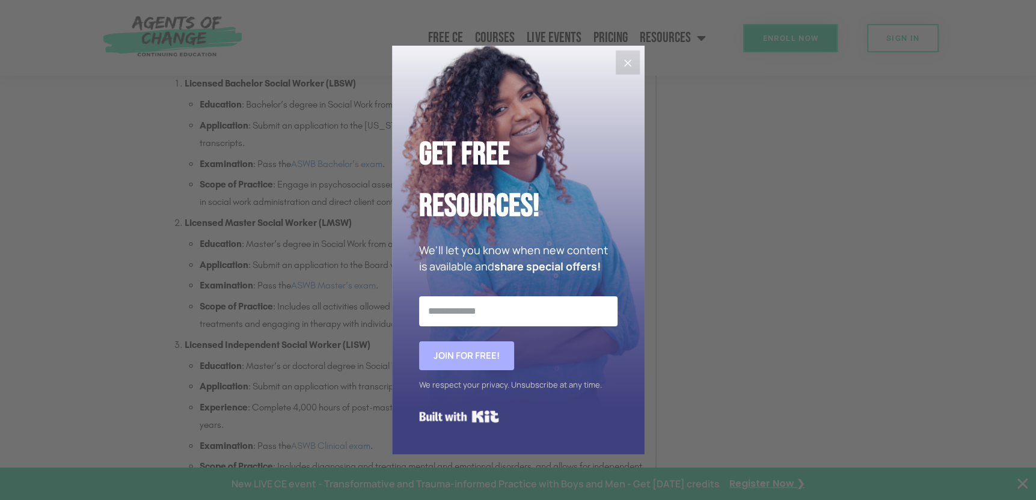 This screenshot has width=1036, height=500. What do you see at coordinates (519, 180) in the screenshot?
I see `h2: Get Free Resources!` at bounding box center [519, 180].